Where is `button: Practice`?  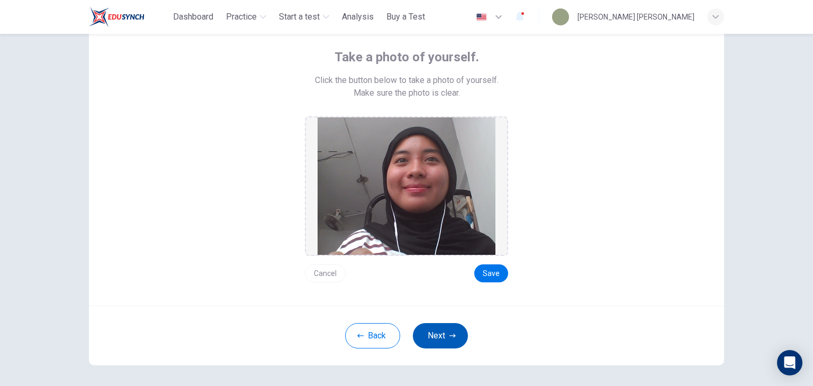 button: Practice is located at coordinates (246, 17).